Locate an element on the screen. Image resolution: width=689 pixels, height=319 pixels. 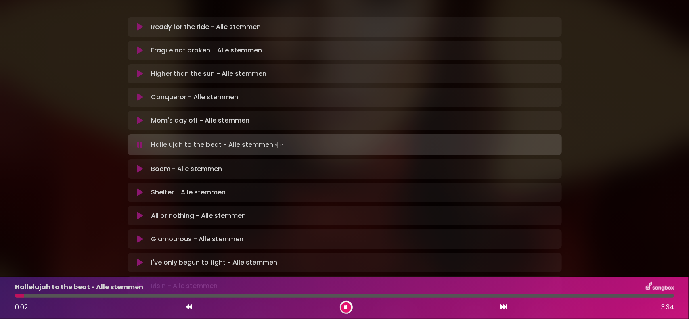
p: All or nothing - Alle stemmen is located at coordinates (198, 216).